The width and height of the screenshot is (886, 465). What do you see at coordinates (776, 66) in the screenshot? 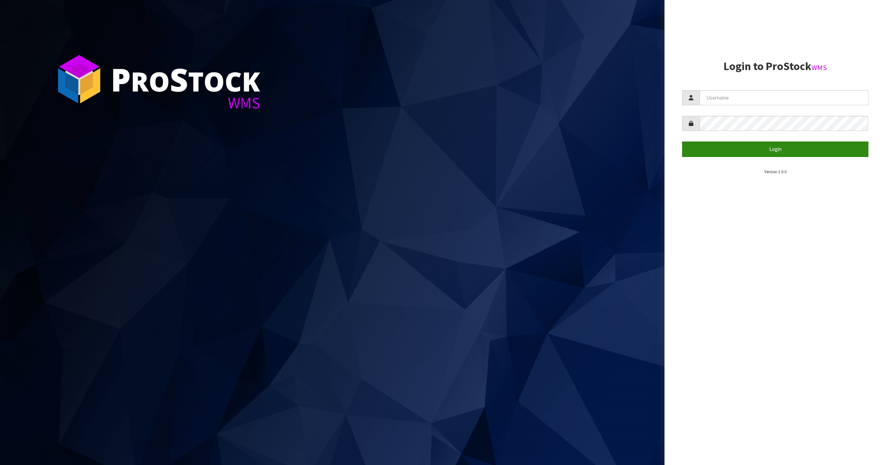
I see `h2: Login to ProStock` at bounding box center [776, 66].